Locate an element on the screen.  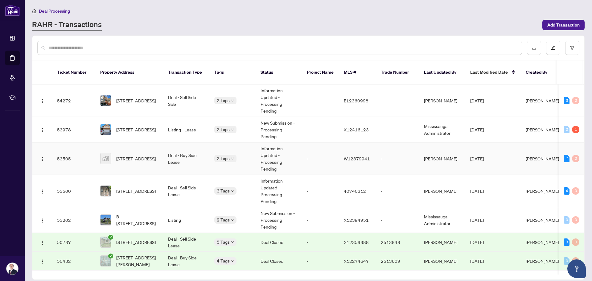
button: filter is located at coordinates (572, 48).